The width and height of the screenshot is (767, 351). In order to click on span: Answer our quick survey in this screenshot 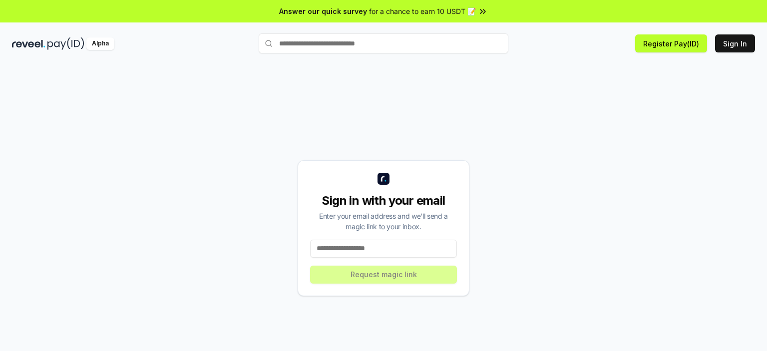, I will do `click(323, 11)`.